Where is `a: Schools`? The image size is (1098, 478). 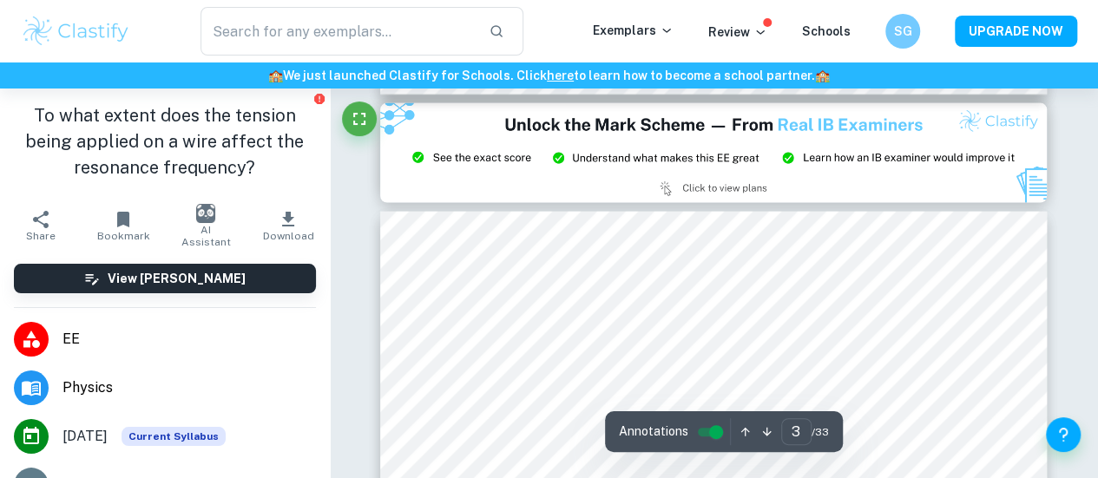 a: Schools is located at coordinates (827, 31).